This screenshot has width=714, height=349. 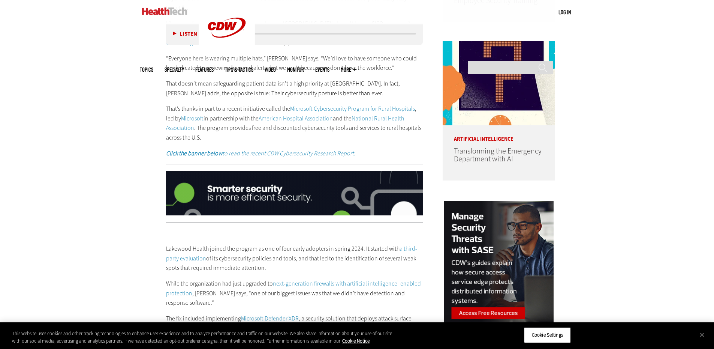 What do you see at coordinates (165, 11) in the screenshot?
I see `img: Home` at bounding box center [165, 11].